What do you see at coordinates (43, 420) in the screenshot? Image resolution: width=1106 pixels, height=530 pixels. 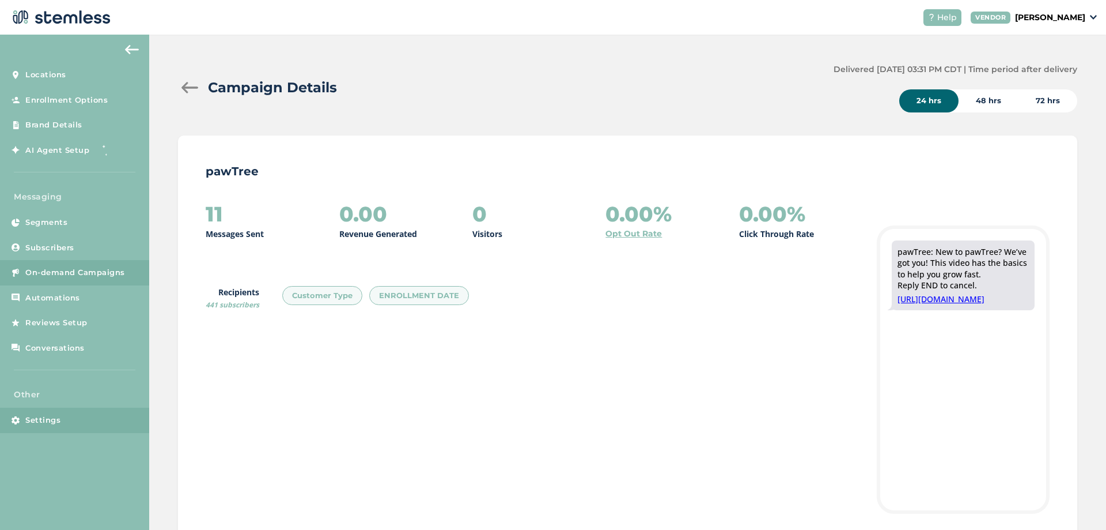 I see `span: Settings` at bounding box center [43, 420].